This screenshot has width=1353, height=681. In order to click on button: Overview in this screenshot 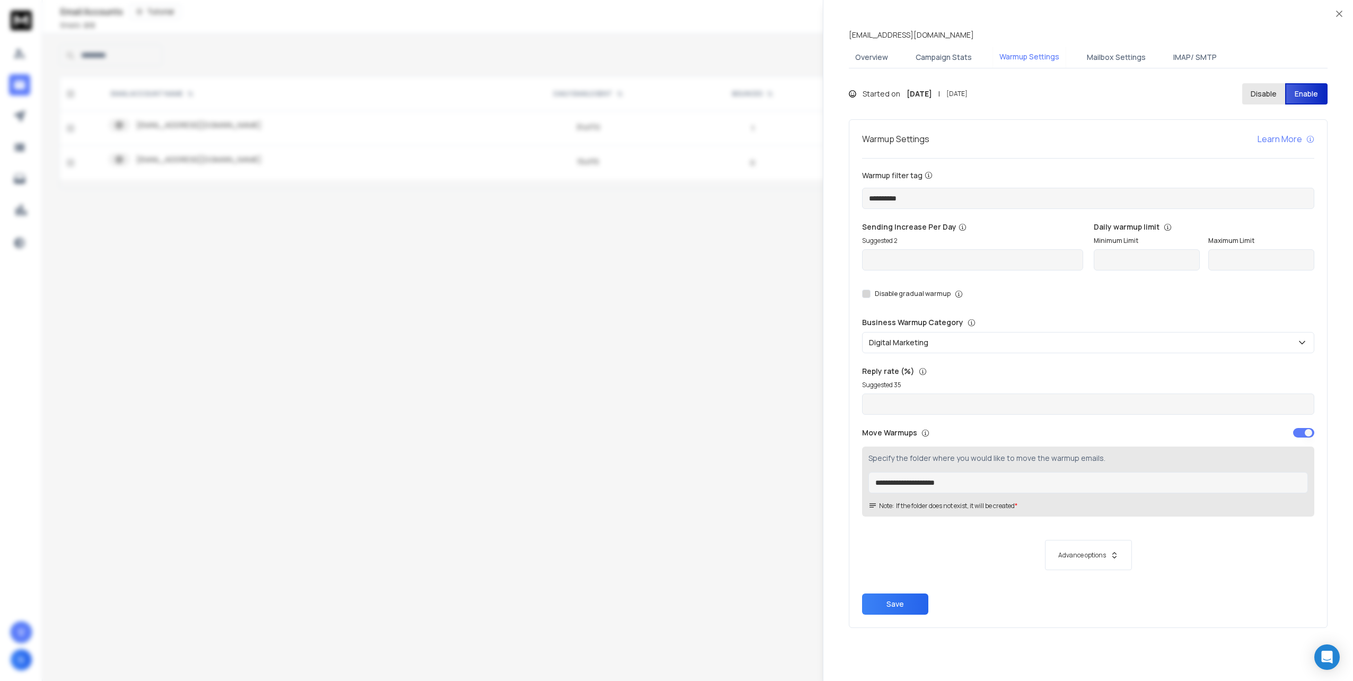, I will do `click(872, 57)`.